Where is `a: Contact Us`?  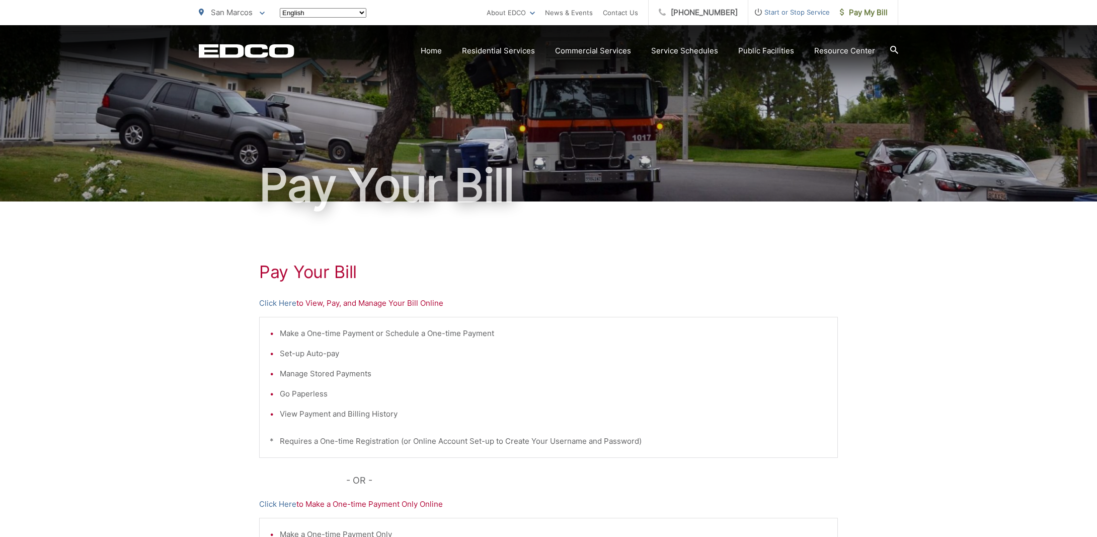 a: Contact Us is located at coordinates (621, 13).